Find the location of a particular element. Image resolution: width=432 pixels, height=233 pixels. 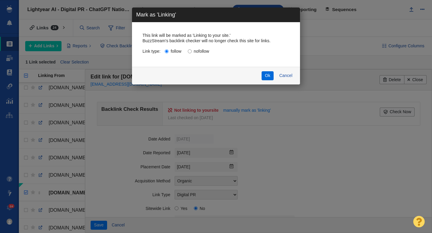

a: Cancel is located at coordinates (286, 76).